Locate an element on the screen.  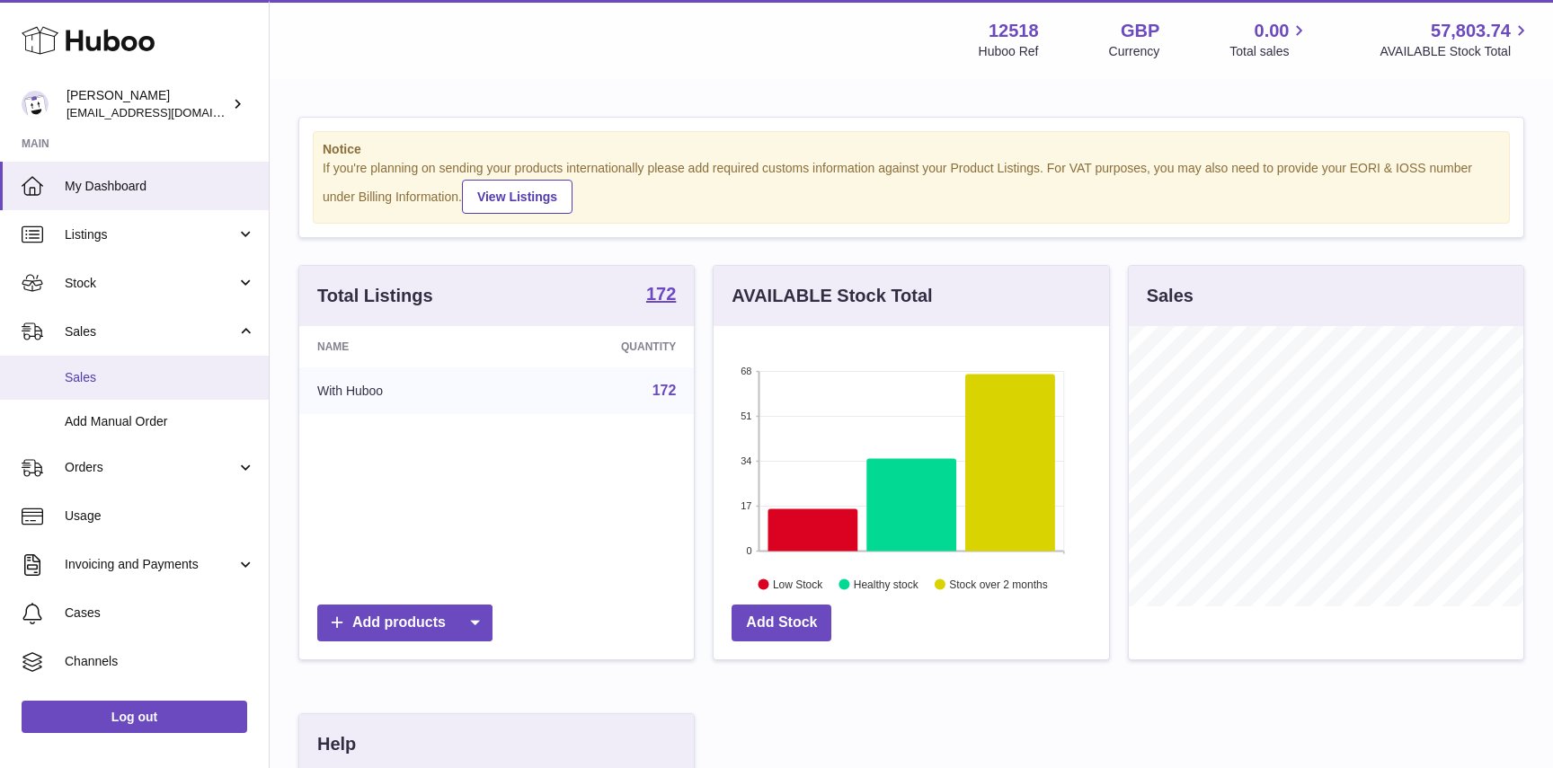
span: AVAILABLE Stock Total is located at coordinates (1455, 51).